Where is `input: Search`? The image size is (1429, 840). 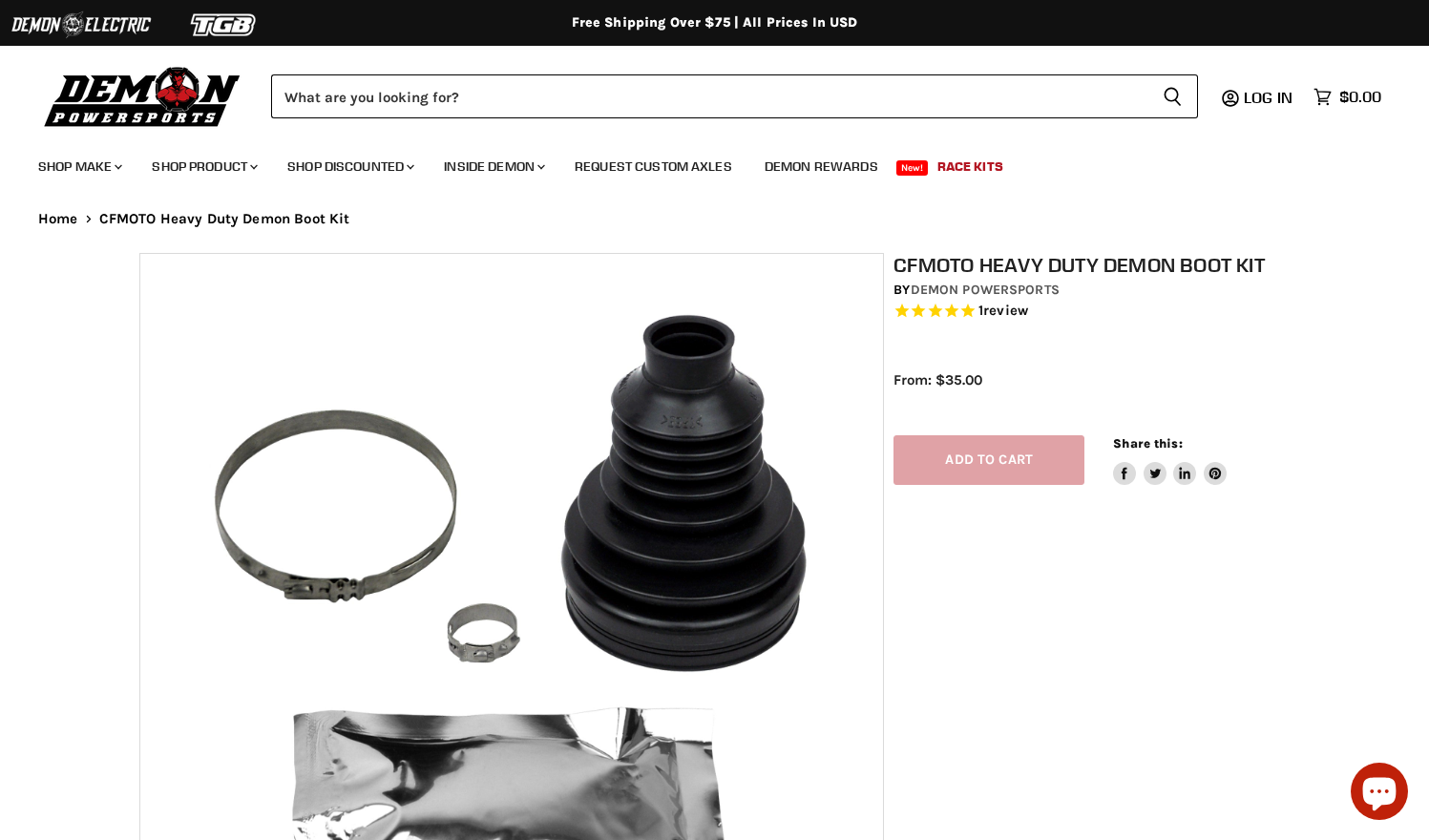
input: Search is located at coordinates (709, 96).